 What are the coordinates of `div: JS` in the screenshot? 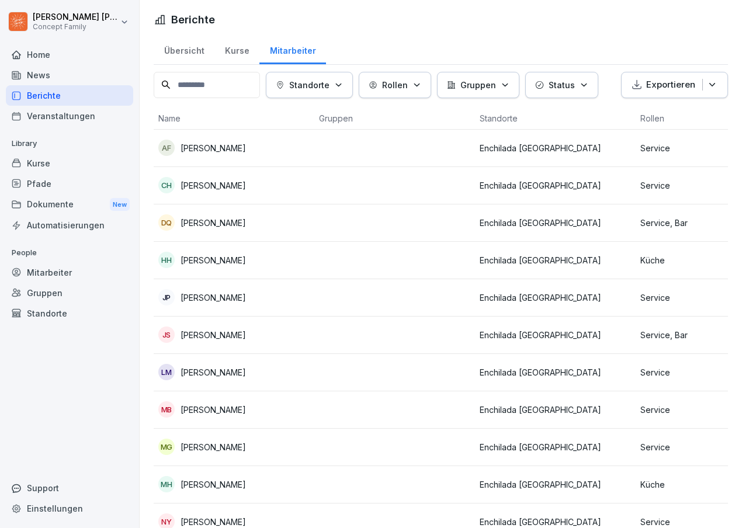 It's located at (167, 335).